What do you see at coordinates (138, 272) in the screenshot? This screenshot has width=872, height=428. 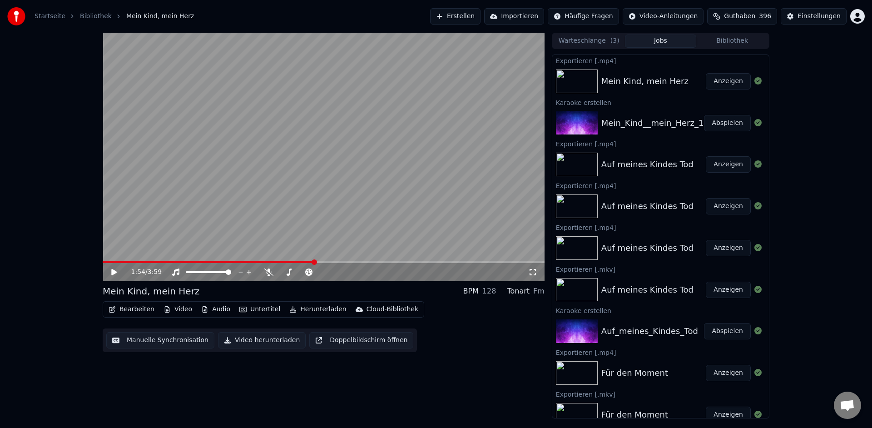 I see `span: 1:54` at bounding box center [138, 272].